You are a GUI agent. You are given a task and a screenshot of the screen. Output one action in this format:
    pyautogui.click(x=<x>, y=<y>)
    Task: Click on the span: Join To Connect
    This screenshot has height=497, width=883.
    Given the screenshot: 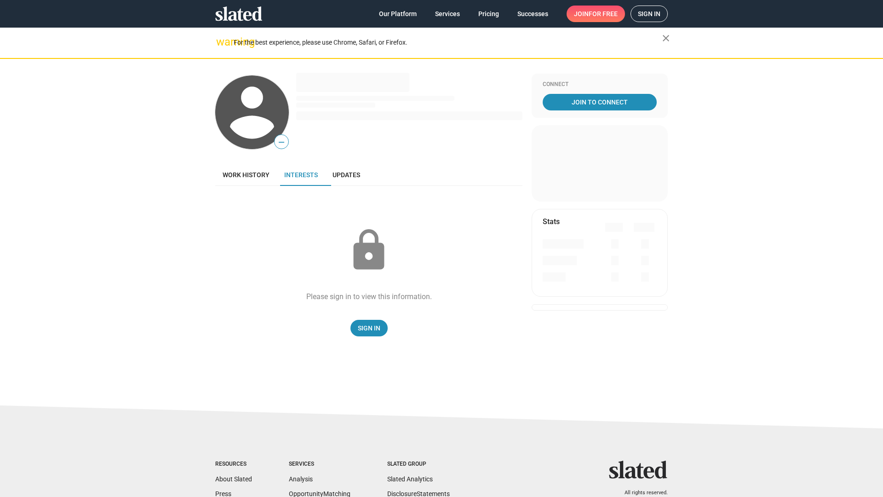 What is the action you would take?
    pyautogui.click(x=600, y=102)
    